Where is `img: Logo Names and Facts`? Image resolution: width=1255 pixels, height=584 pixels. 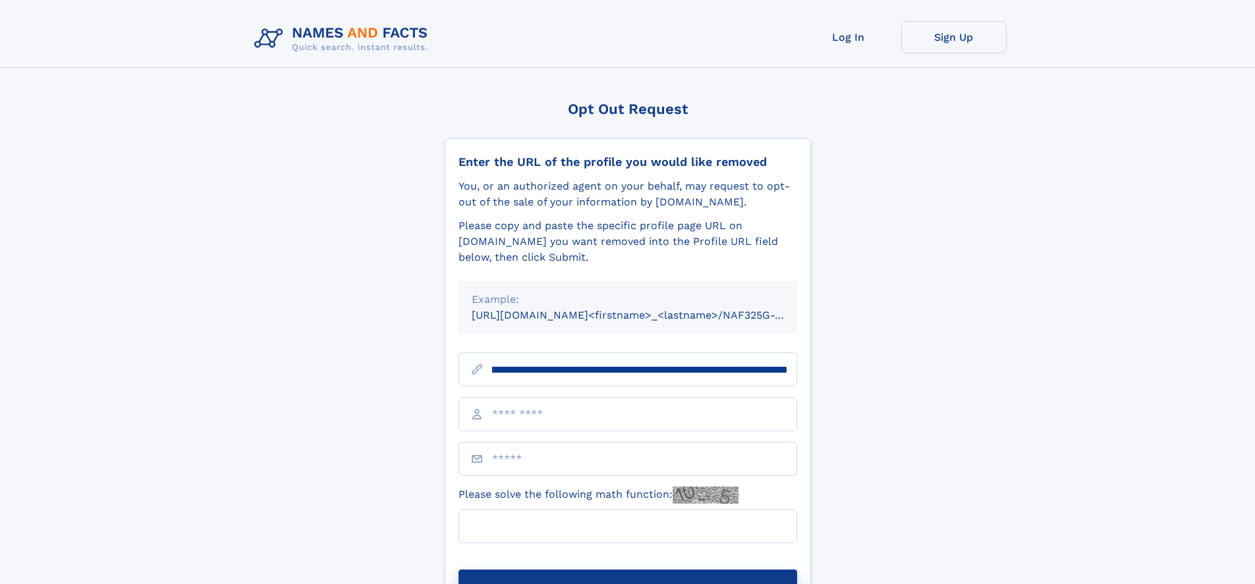
img: Logo Names and Facts is located at coordinates (344, 39).